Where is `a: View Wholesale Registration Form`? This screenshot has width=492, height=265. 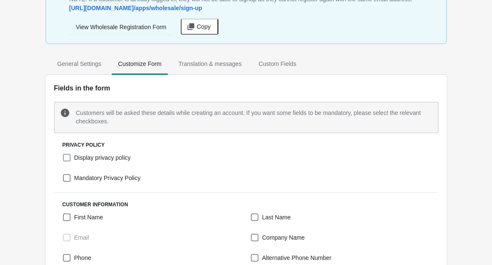
a: View Wholesale Registration Form is located at coordinates (121, 27).